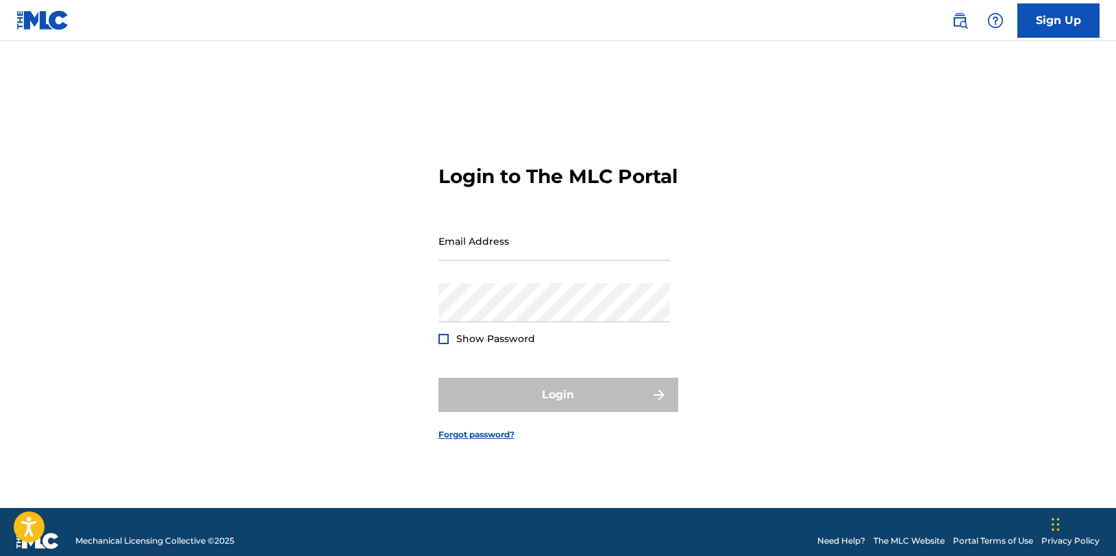  What do you see at coordinates (42, 20) in the screenshot?
I see `img: MLC Logo` at bounding box center [42, 20].